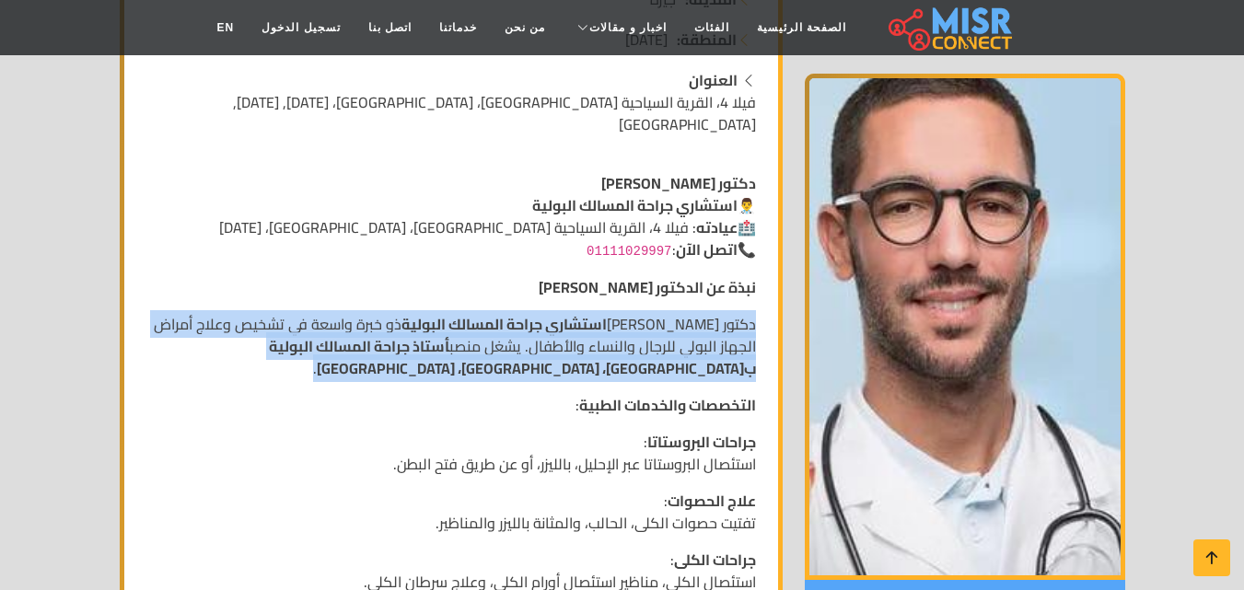 The width and height of the screenshot is (1244, 590). I want to click on a: EN, so click(226, 28).